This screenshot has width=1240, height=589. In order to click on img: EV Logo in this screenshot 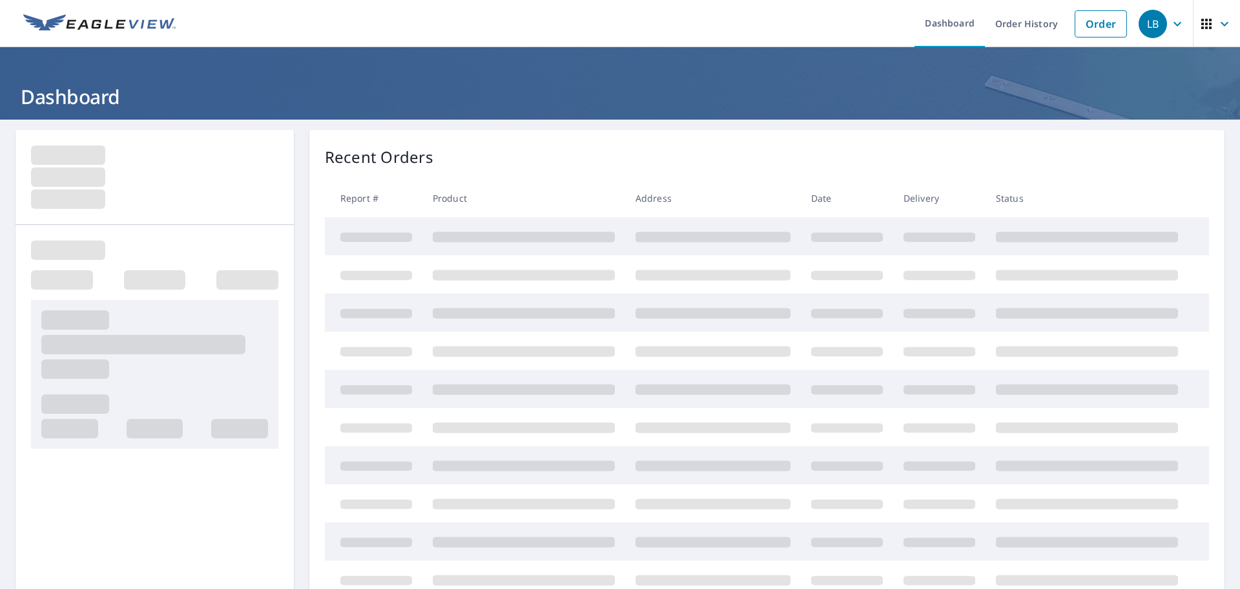, I will do `click(99, 24)`.